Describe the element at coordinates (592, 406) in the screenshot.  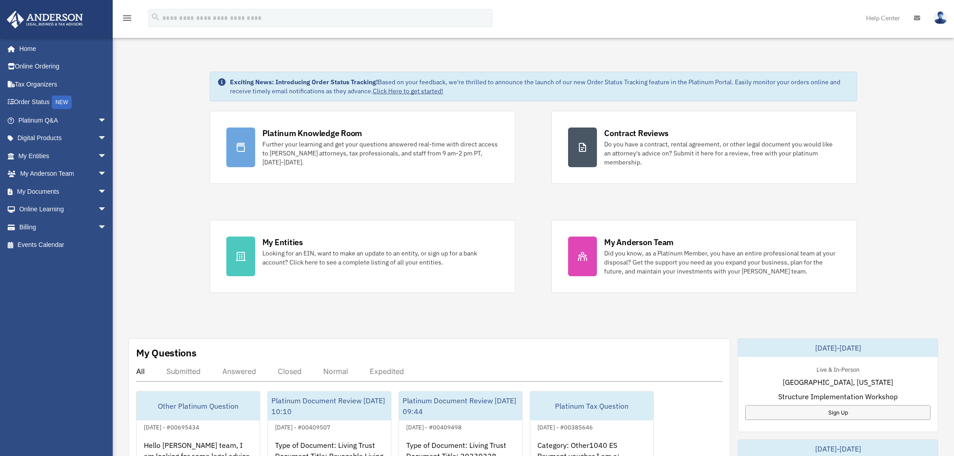
I see `div: Platinum Tax Question` at that location.